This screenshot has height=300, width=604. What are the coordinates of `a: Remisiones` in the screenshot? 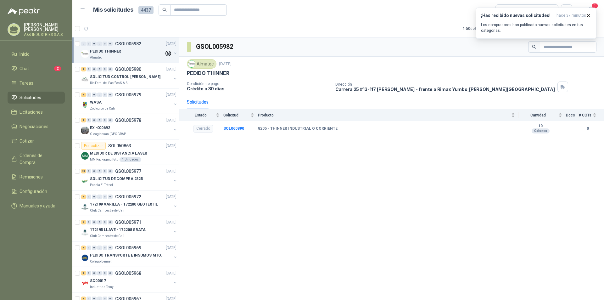 It's located at (36, 177).